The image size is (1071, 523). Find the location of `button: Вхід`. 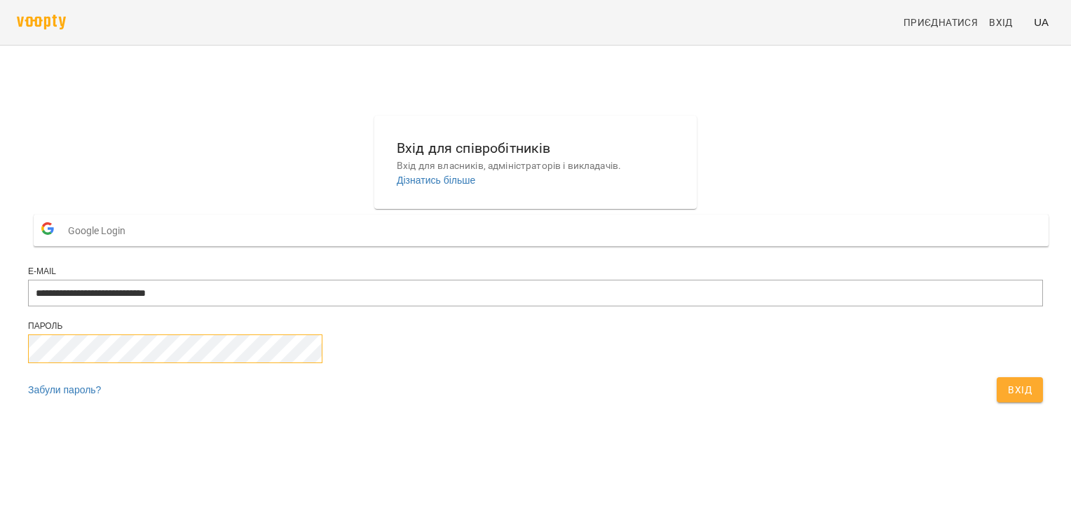

button: Вхід is located at coordinates (1020, 390).